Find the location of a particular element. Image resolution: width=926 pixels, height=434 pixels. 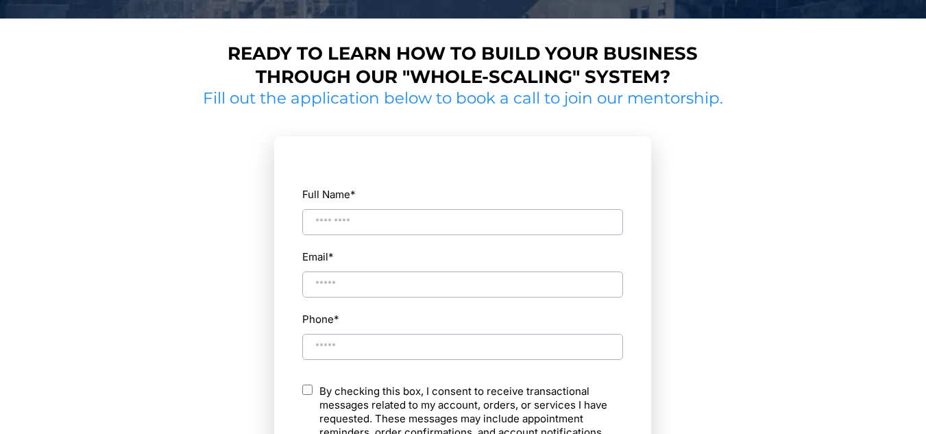

h2: Fill out the application below to book a call to join our mentorship. is located at coordinates (463, 99).